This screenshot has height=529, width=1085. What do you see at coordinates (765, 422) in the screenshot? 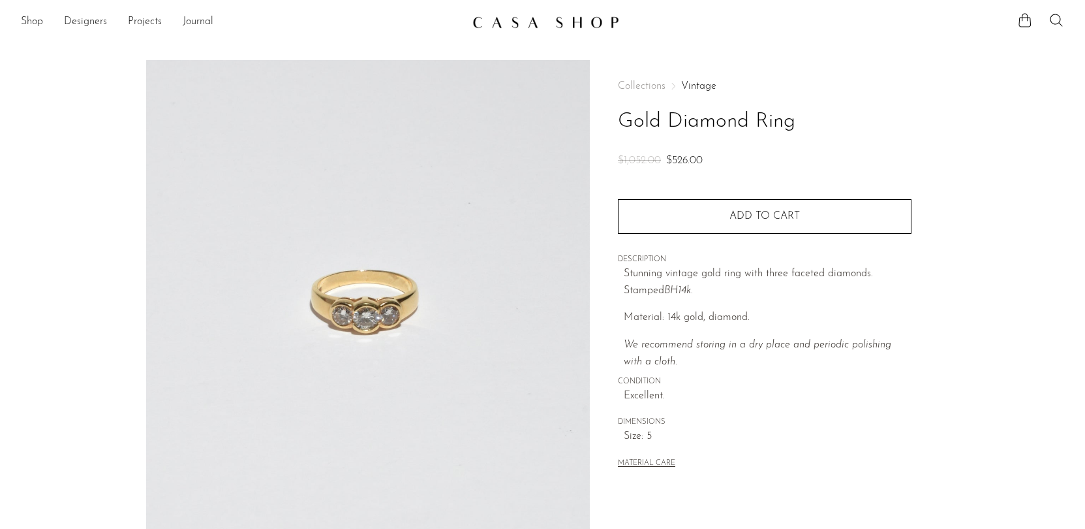
I see `span: DIMENSIONS` at bounding box center [765, 422].